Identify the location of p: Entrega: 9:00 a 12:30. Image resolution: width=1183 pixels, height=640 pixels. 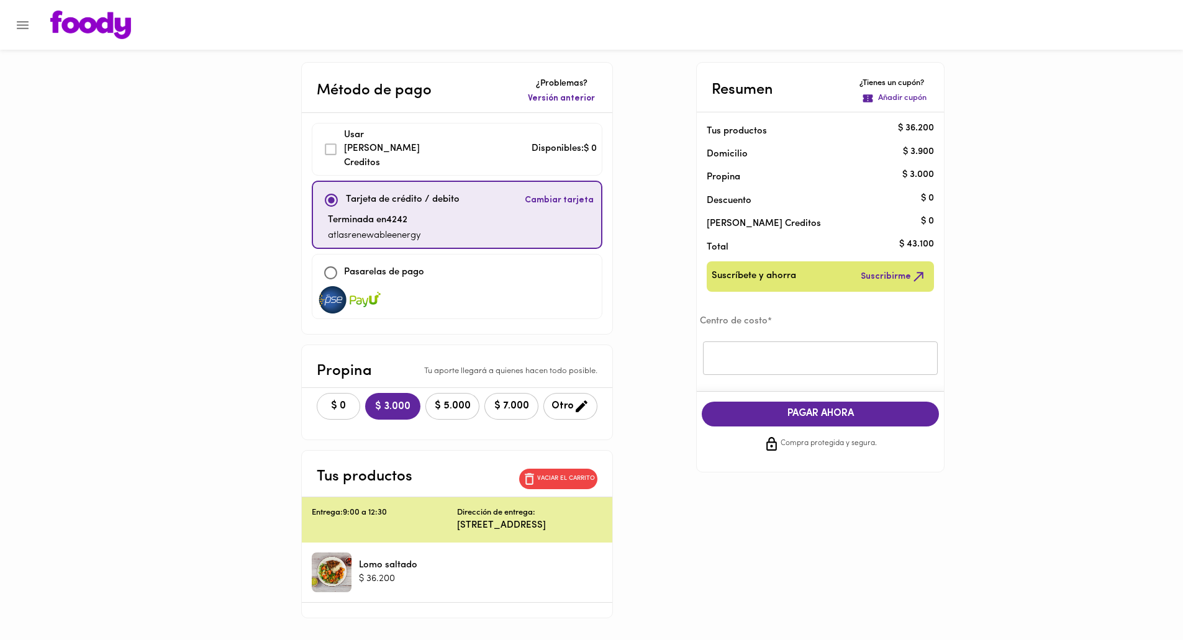
(384, 513).